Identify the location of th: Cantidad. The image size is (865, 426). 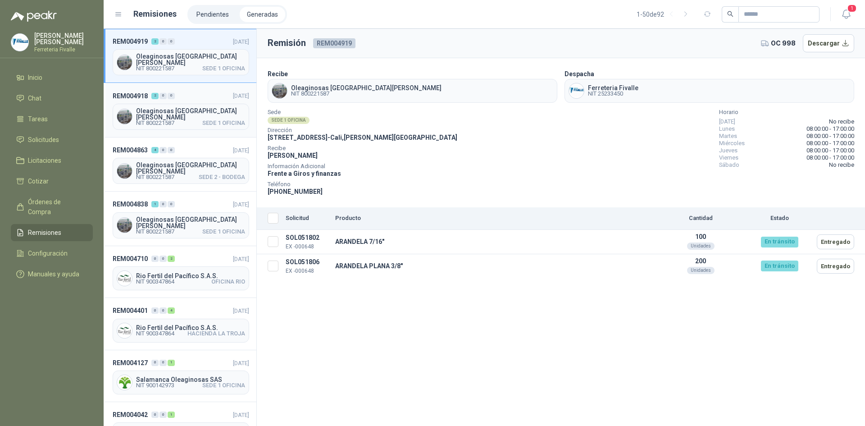
(700, 218).